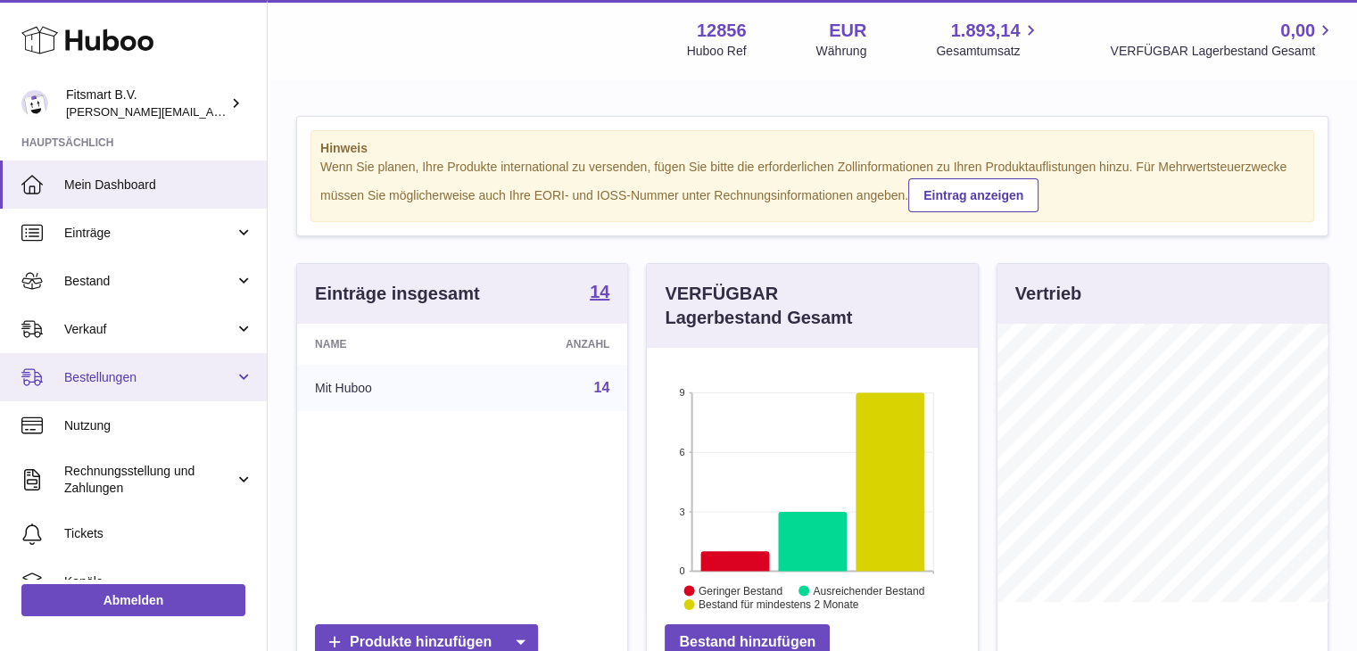 This screenshot has height=651, width=1357. Describe the element at coordinates (397, 294) in the screenshot. I see `h3: Einträge insgesamt` at that location.